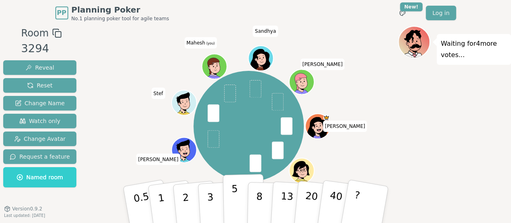 The height and width of the screenshot is (223, 511). I want to click on span: Room, so click(35, 33).